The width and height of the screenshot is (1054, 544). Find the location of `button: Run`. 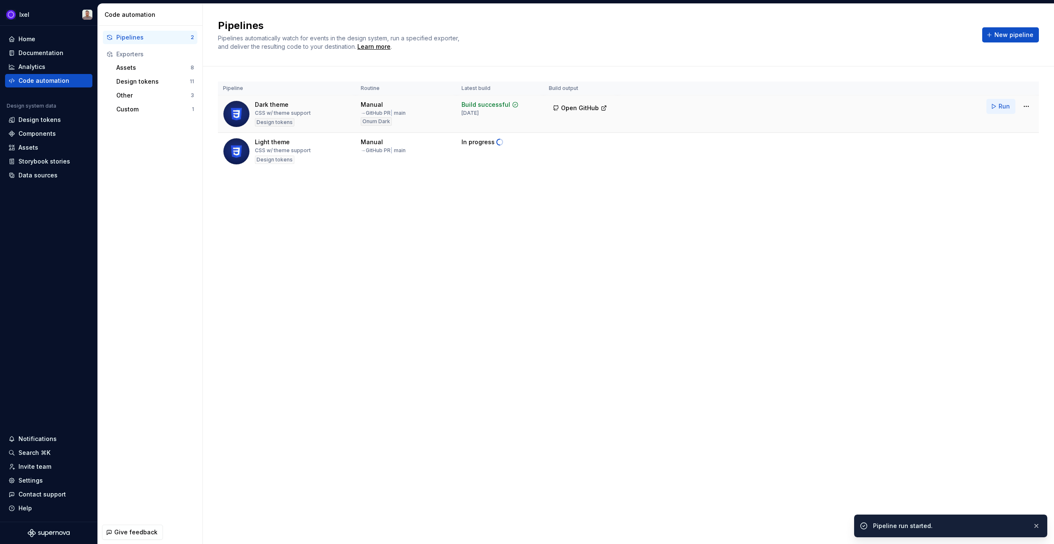

button: Run is located at coordinates (1001, 106).